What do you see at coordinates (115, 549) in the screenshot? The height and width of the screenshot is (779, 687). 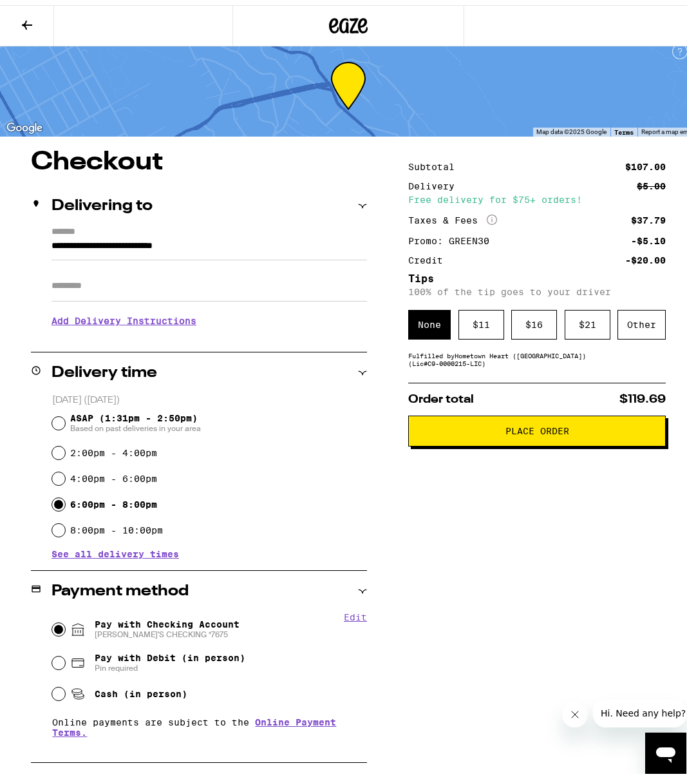 I see `span: See all delivery times` at bounding box center [115, 549].